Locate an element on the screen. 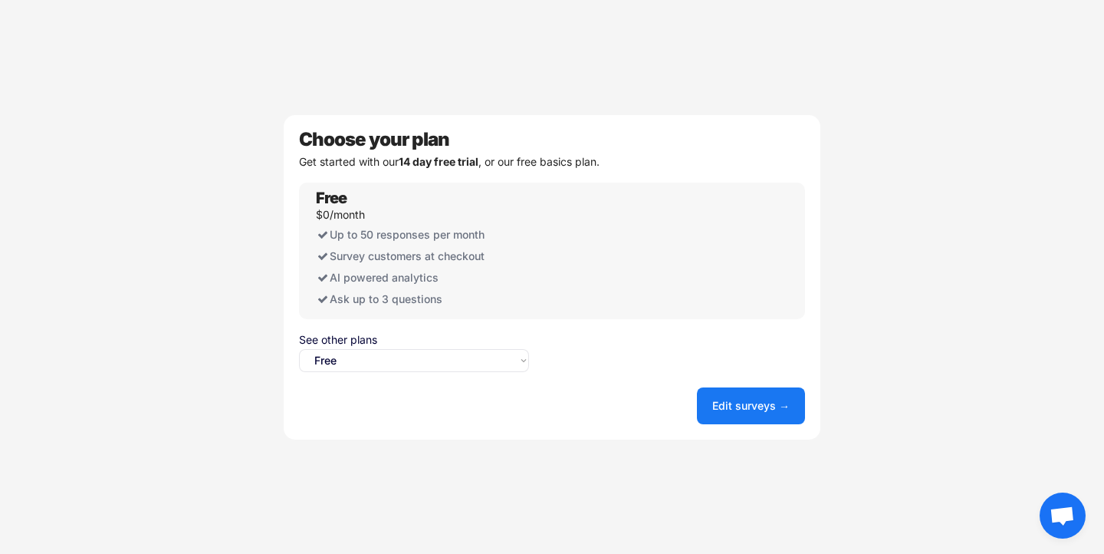 The width and height of the screenshot is (1104, 554). div: See other plans is located at coordinates (414, 340).